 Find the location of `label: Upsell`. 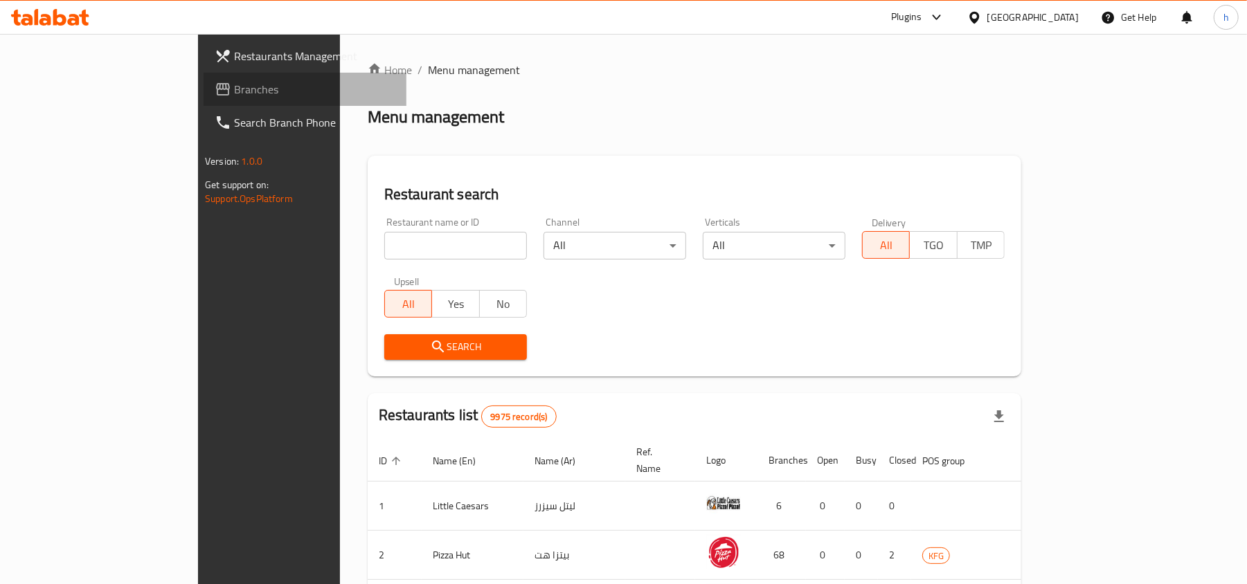

label: Upsell is located at coordinates (406, 281).